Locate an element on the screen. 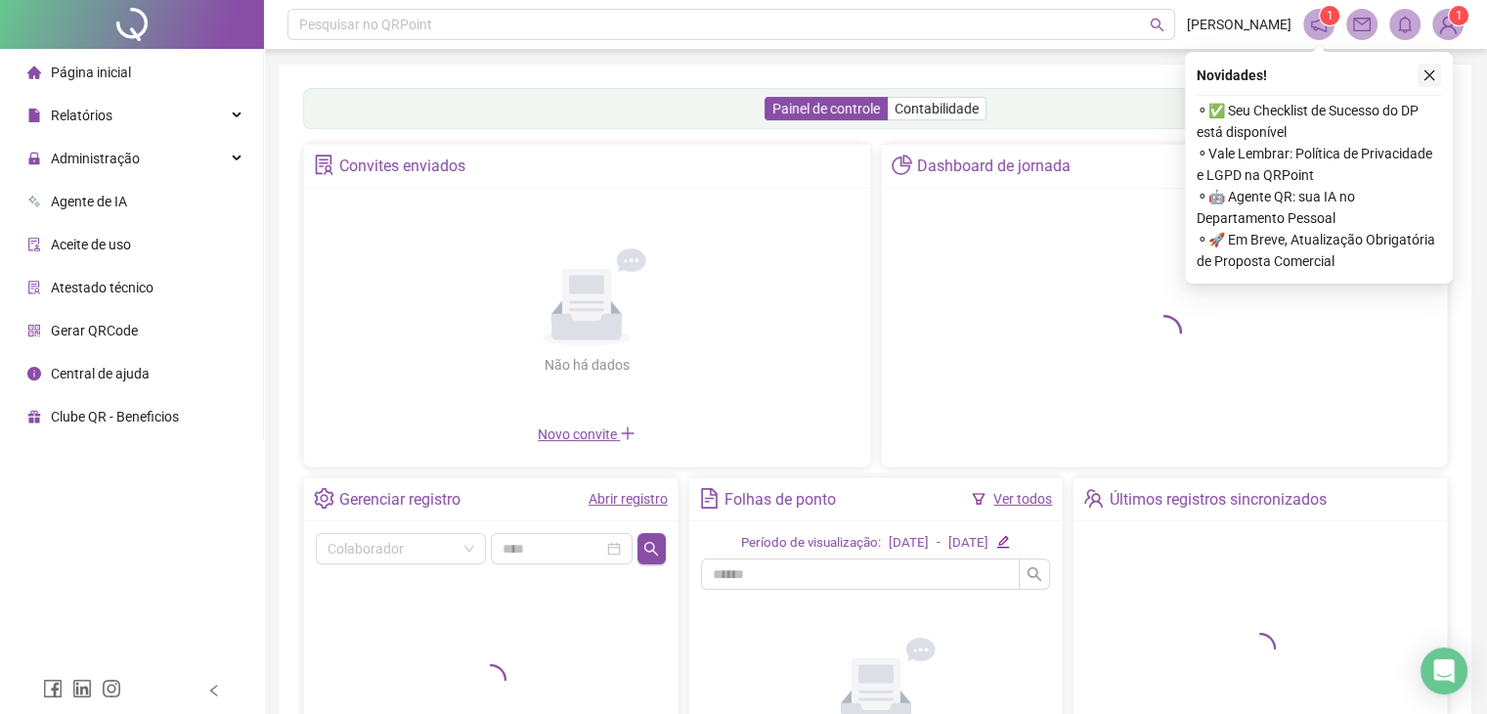 This screenshot has width=1487, height=714. span: Atestado técnico is located at coordinates (102, 287).